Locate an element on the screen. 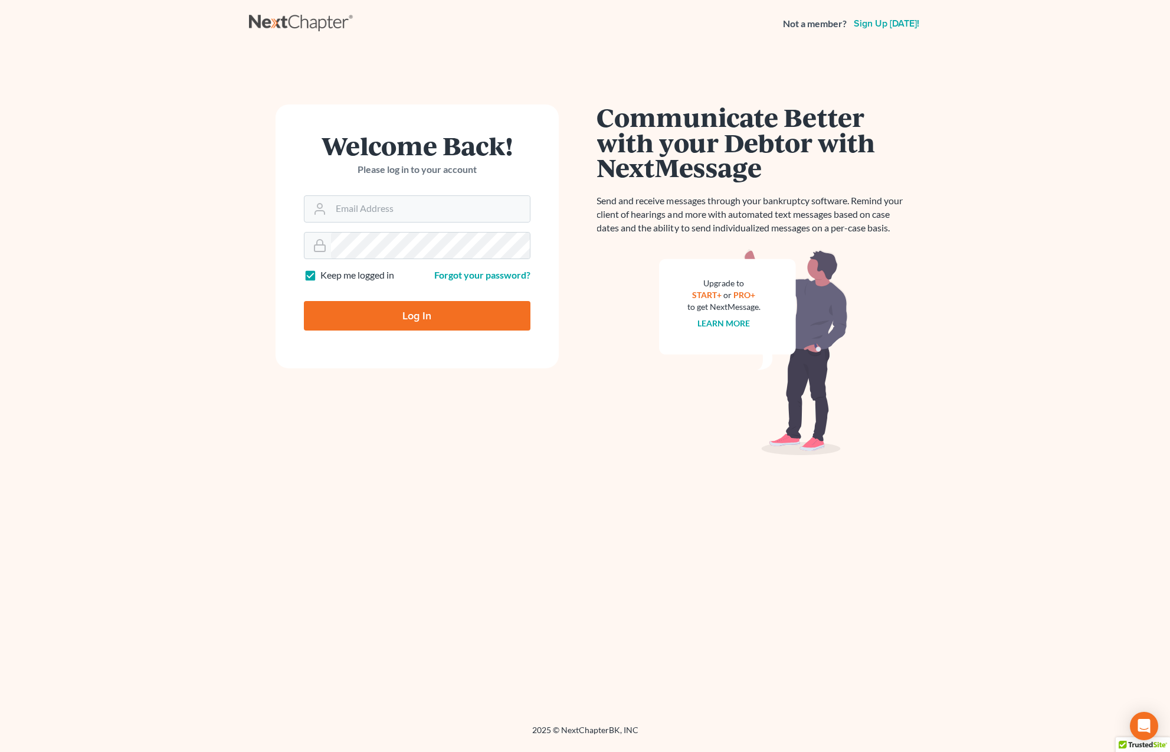  a: START+ is located at coordinates (707, 295).